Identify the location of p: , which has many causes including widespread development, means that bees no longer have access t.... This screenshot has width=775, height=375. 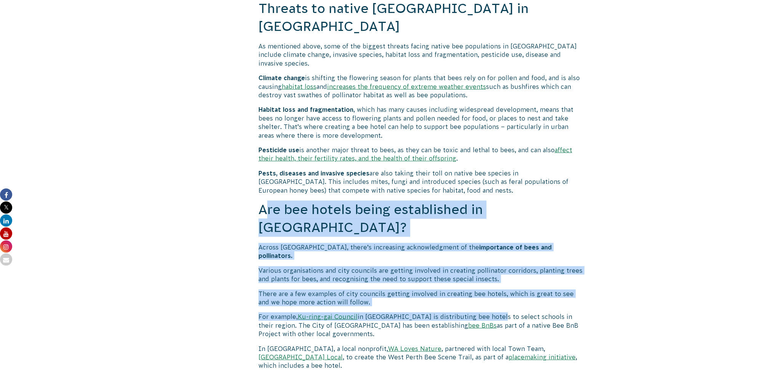
(422, 122).